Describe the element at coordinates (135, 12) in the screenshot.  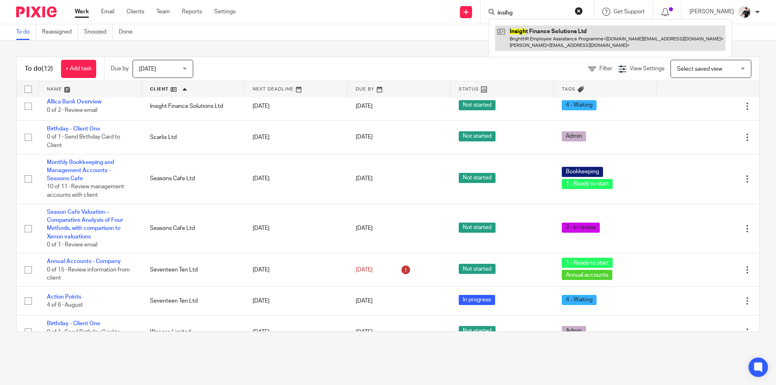
I see `a: Clients` at that location.